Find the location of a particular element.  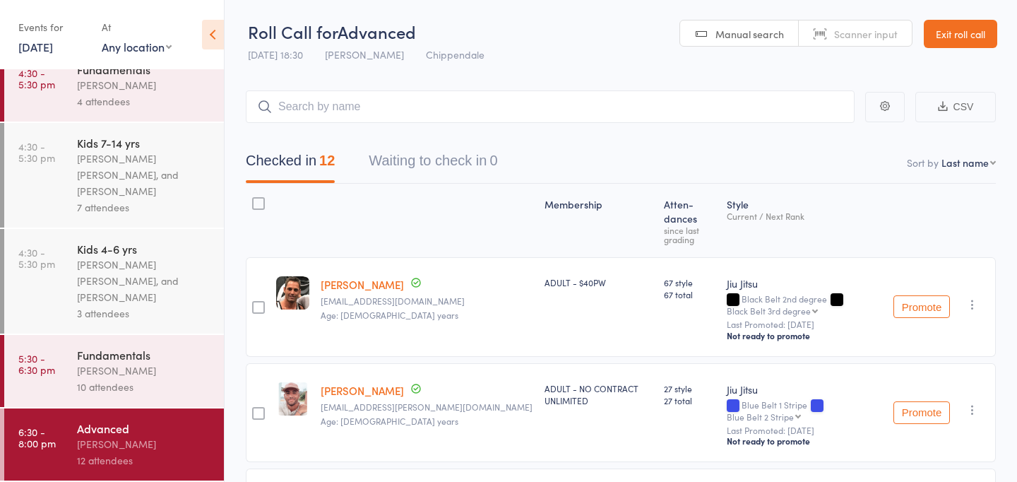

img: image1688468516.png is located at coordinates (292, 398).